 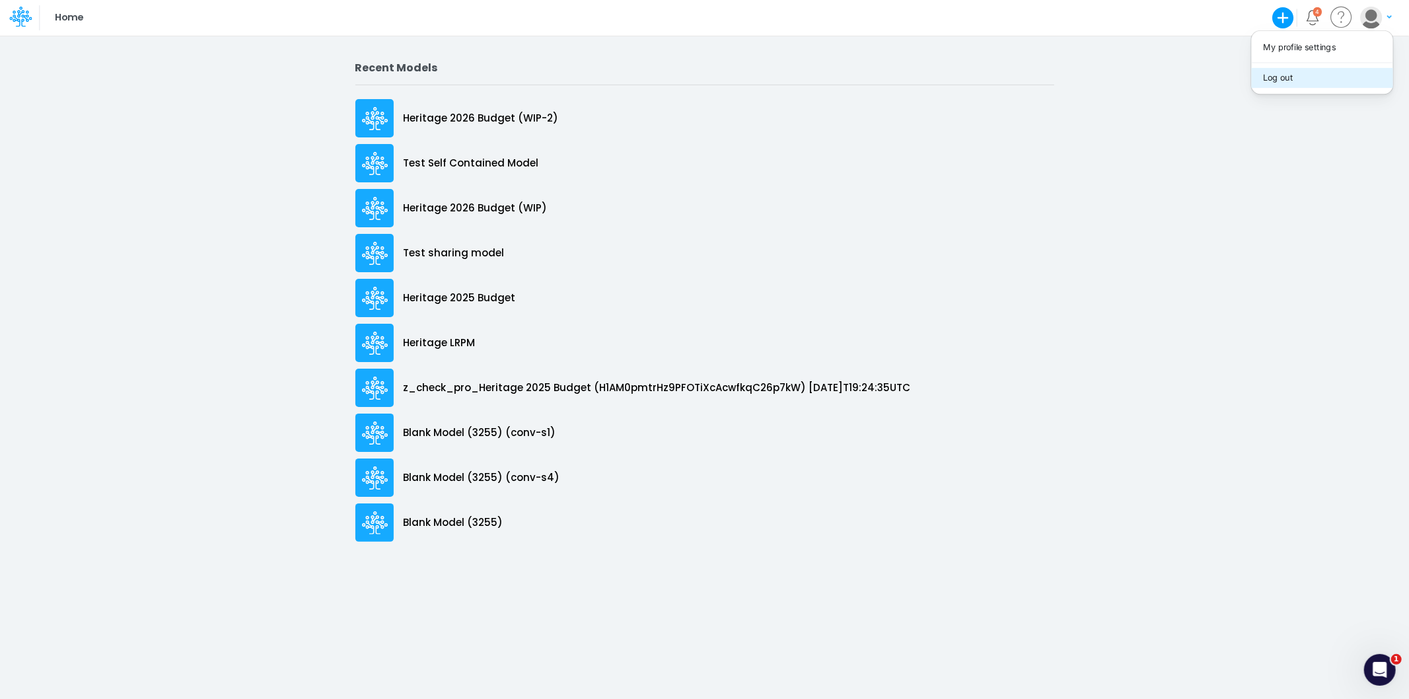 What do you see at coordinates (69, 18) in the screenshot?
I see `p: Home` at bounding box center [69, 18].